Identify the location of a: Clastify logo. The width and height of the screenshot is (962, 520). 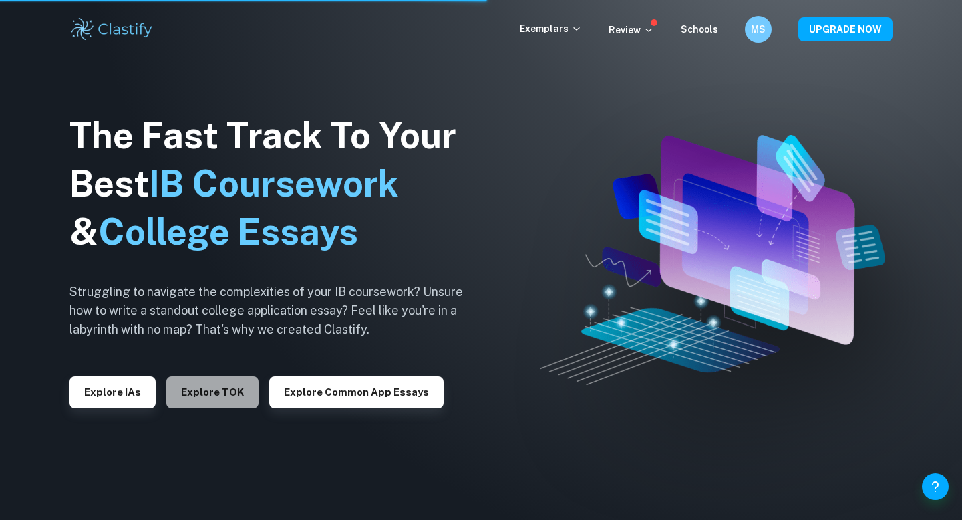
(112, 29).